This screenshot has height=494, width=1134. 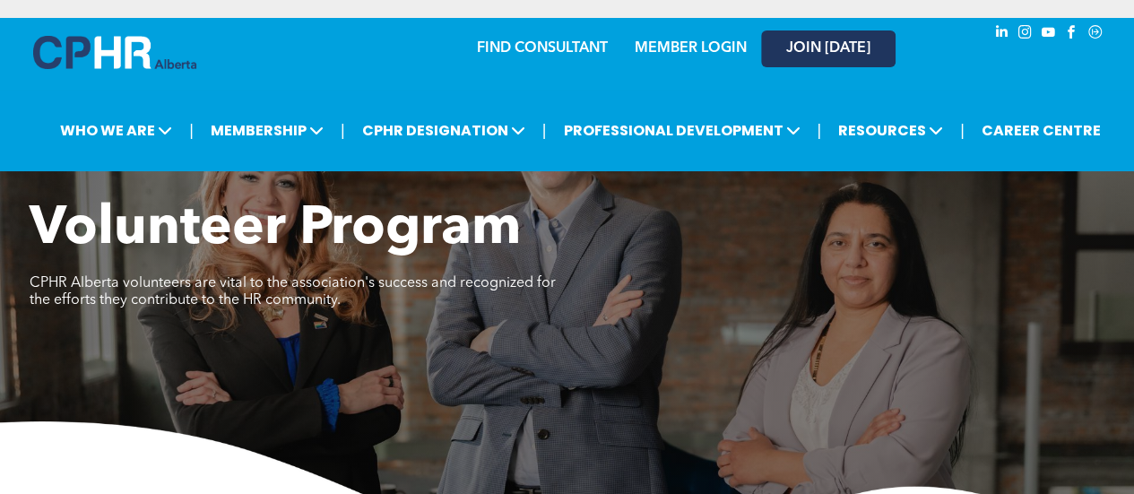 What do you see at coordinates (681, 130) in the screenshot?
I see `span: PROFESSIONAL DEVELOPMENT` at bounding box center [681, 130].